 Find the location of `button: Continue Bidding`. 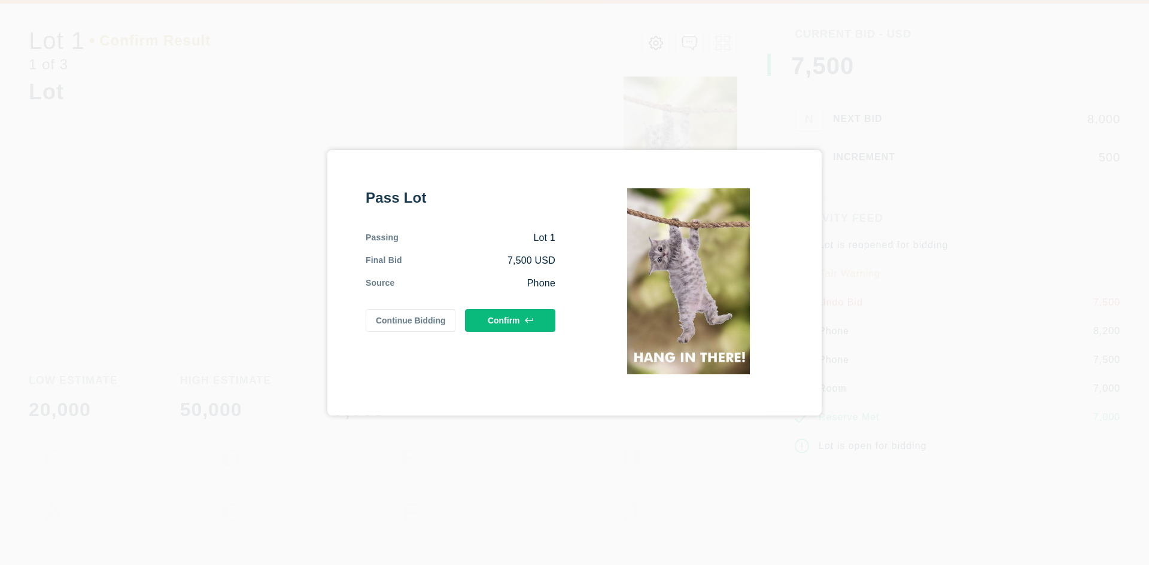

button: Continue Bidding is located at coordinates (410, 321).